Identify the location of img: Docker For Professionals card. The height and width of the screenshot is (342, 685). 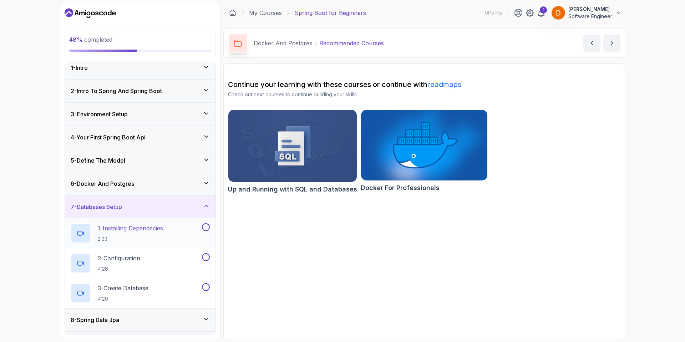
(424, 145).